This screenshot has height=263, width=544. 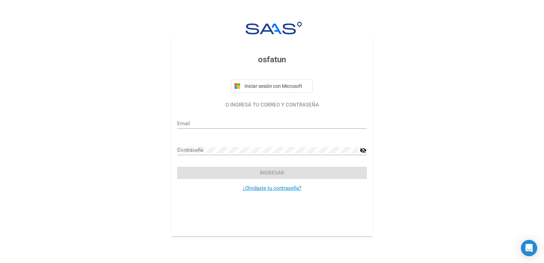 I want to click on button: Iniciar sesión con Microsoft, so click(x=272, y=86).